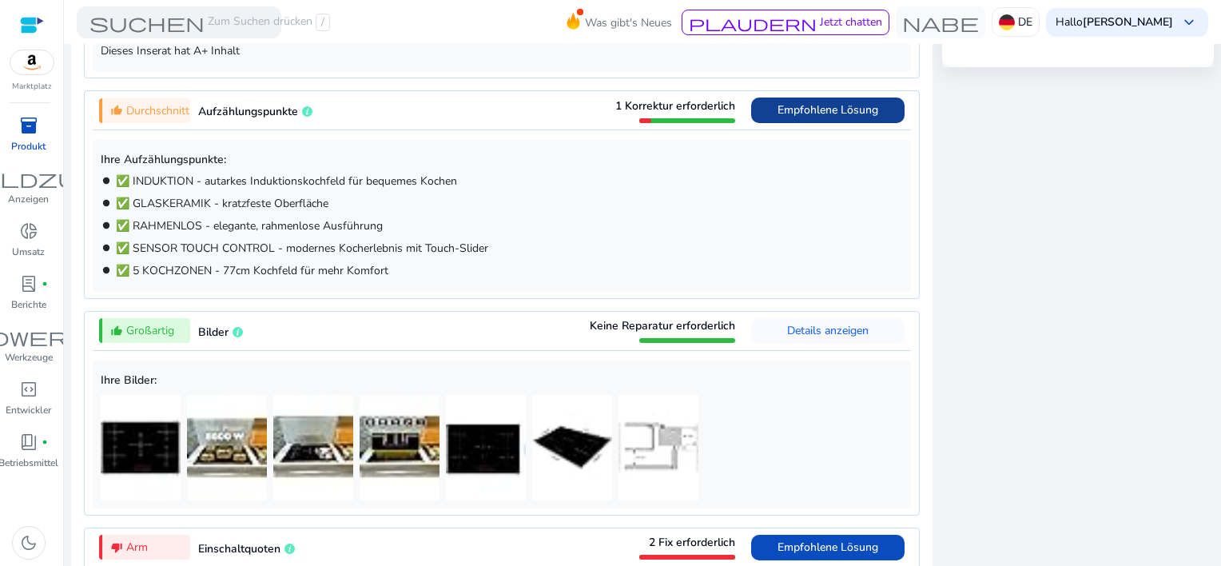  What do you see at coordinates (29, 284) in the screenshot?
I see `span: lab_profile` at bounding box center [29, 284].